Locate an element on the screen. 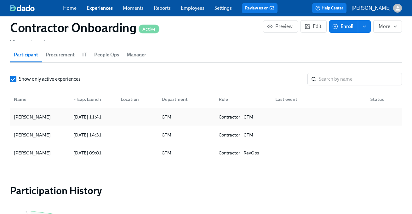 The width and height of the screenshot is (412, 214). img: dado is located at coordinates (22, 8).